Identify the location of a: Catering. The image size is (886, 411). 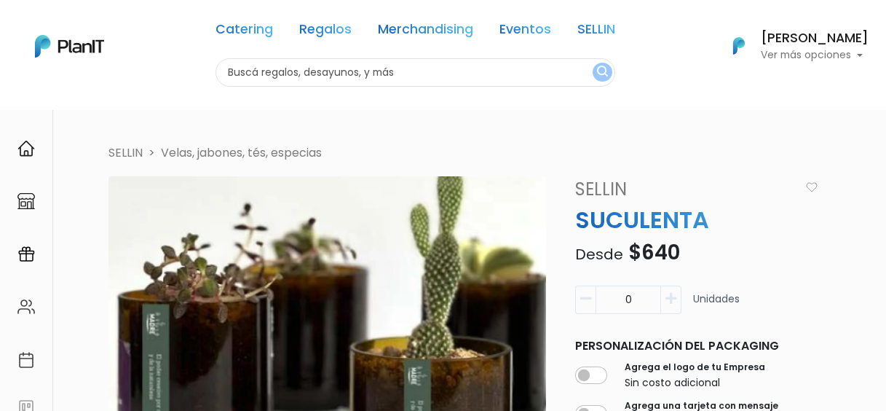
(244, 32).